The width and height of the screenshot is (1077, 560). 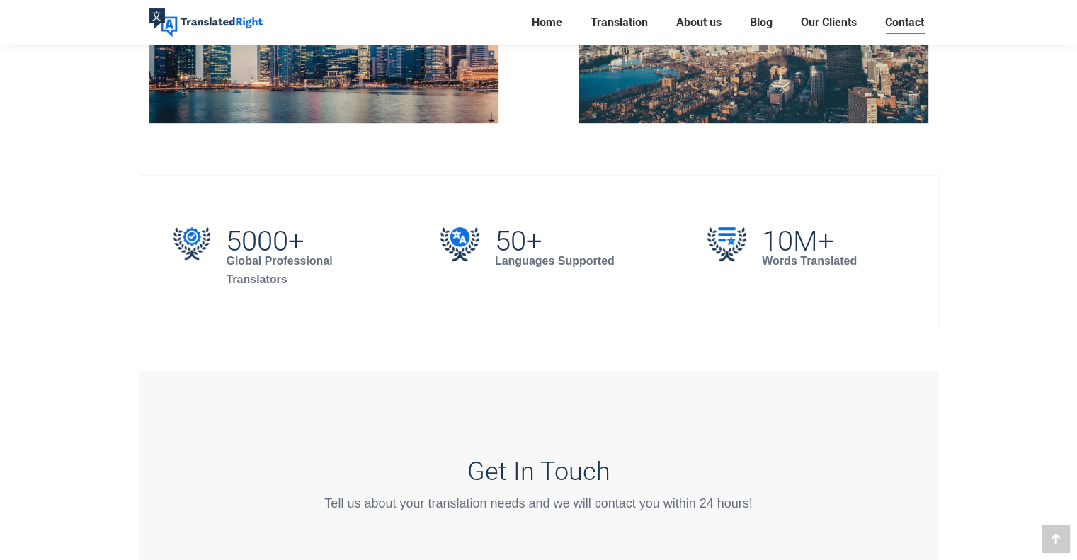 I want to click on img: 10M+, so click(x=726, y=244).